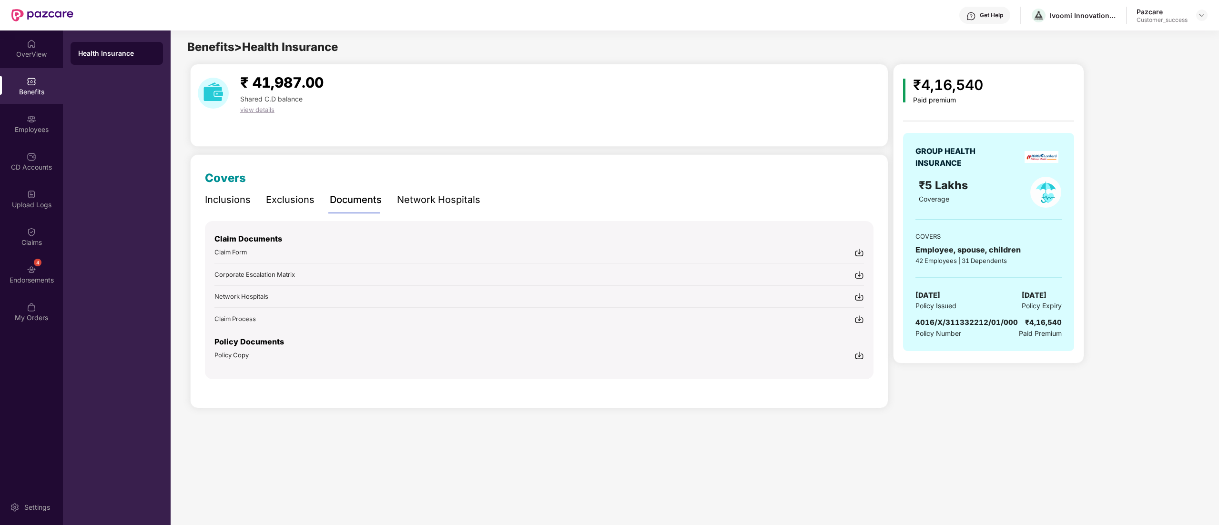 The height and width of the screenshot is (525, 1219). Describe the element at coordinates (31, 157) in the screenshot. I see `img: svg+xml;base64,PHN2ZyBpZD0iQ0RfQWNjb3VudHMiIGRhdGEtbmFtZT0iQ0QgQWNjb3VudHMiIHhtbG5zPSJodHRwOi8vd3...` at that location.